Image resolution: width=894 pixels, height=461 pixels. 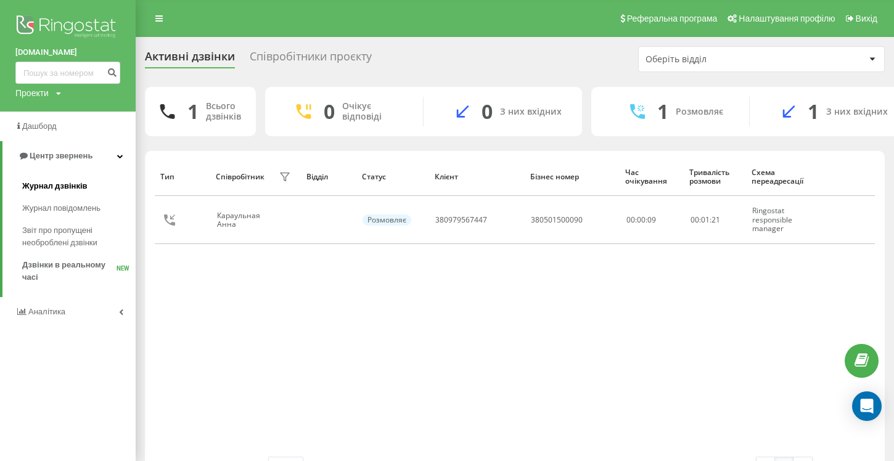 What do you see at coordinates (373, 112) in the screenshot?
I see `div: Очікує відповіді` at bounding box center [373, 112].